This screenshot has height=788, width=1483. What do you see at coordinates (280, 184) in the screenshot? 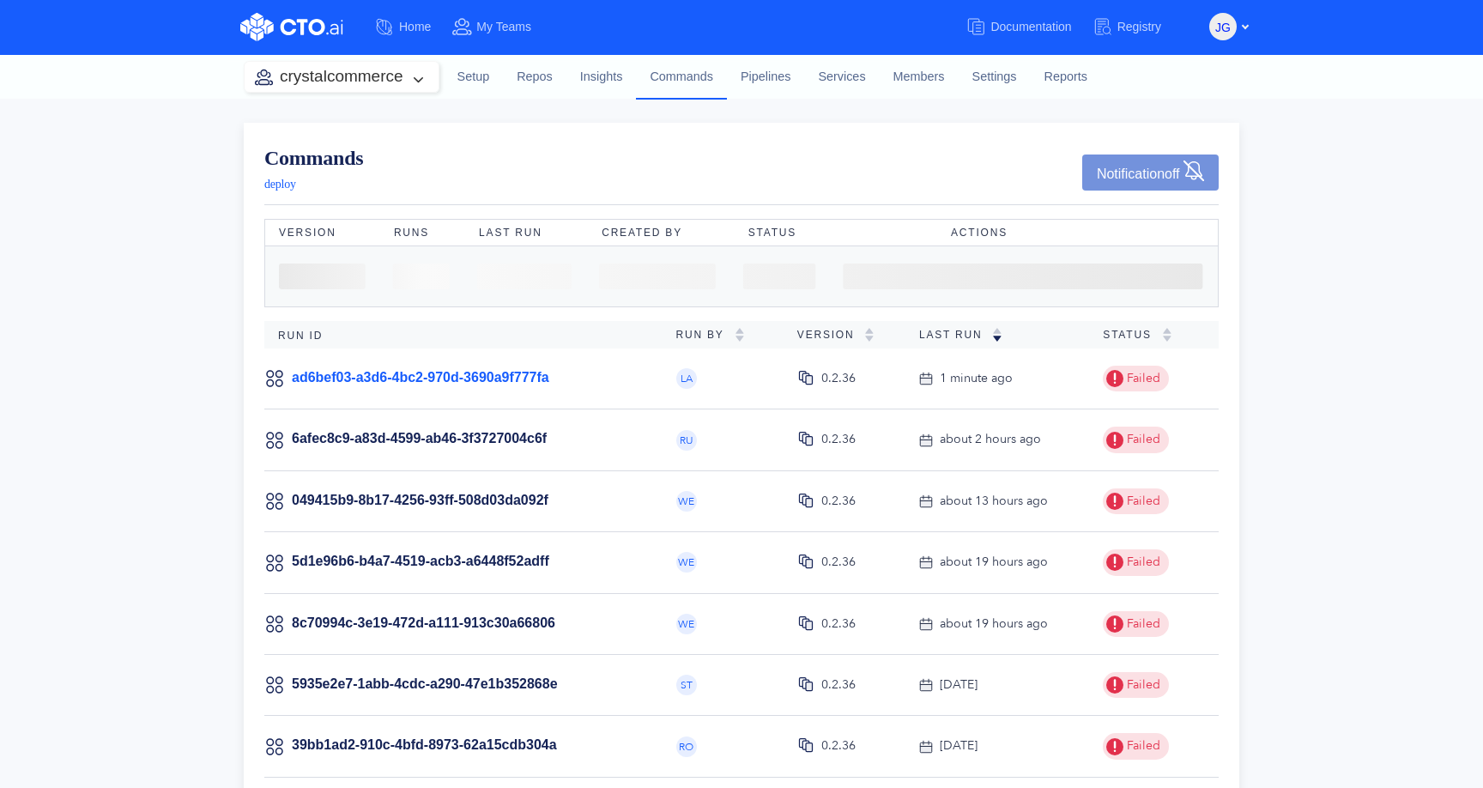
I see `span: deploy` at bounding box center [280, 184].